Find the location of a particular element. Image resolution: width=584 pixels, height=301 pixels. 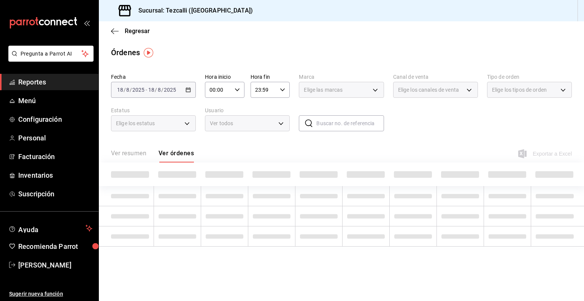

button: open_drawer_menu is located at coordinates (87, 23).